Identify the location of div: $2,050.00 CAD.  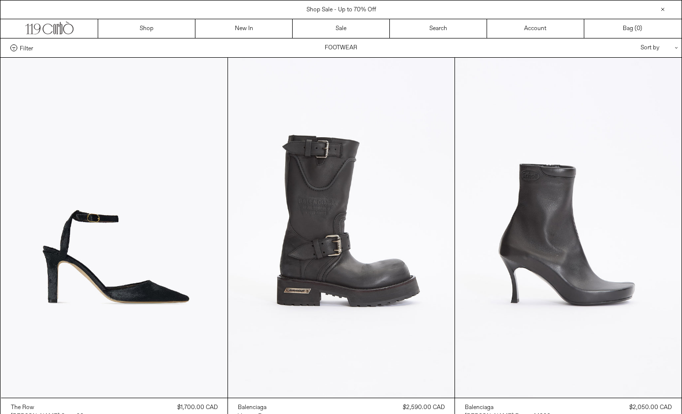
(650, 408).